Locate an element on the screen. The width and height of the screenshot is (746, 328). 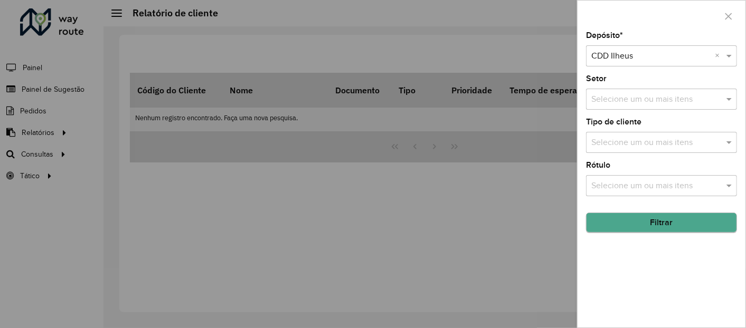
button: Filtrar is located at coordinates (661, 223).